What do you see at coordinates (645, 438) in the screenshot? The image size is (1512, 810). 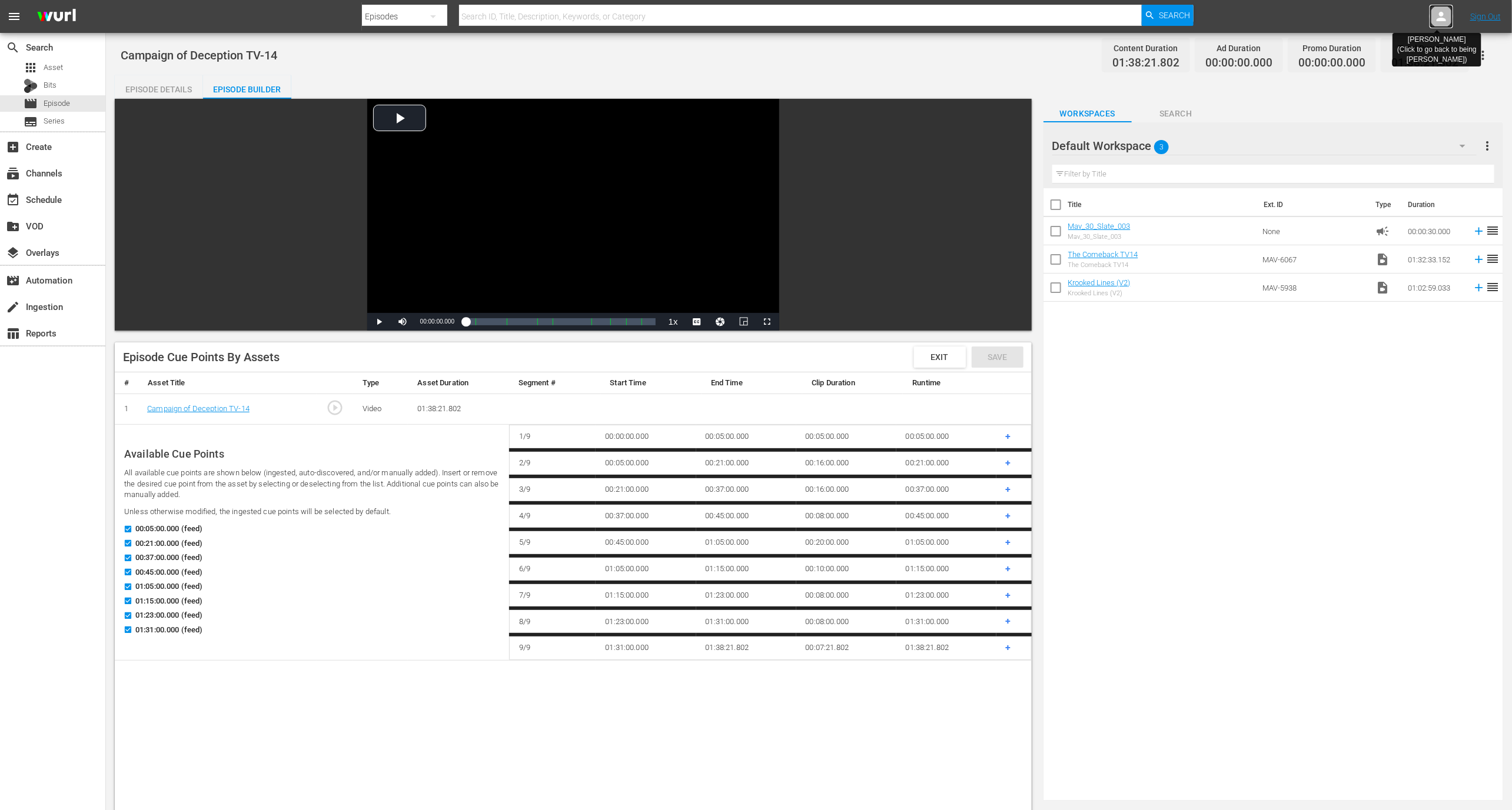 I see `td: 00:00:00.000` at bounding box center [645, 438].